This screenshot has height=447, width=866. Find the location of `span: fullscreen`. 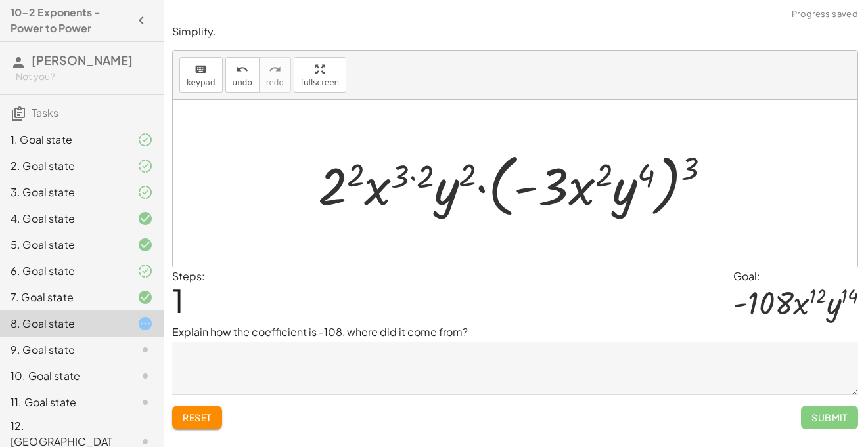

span: fullscreen is located at coordinates (320, 83).